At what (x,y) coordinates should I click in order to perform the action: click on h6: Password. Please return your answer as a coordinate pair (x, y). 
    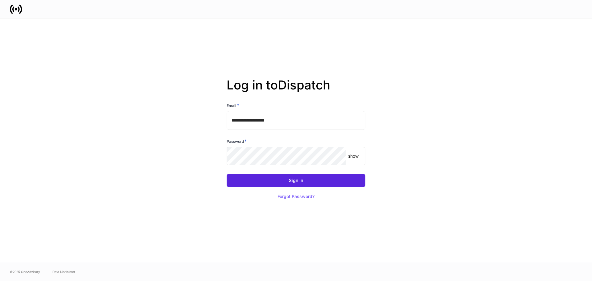
    Looking at the image, I should click on (237, 141).